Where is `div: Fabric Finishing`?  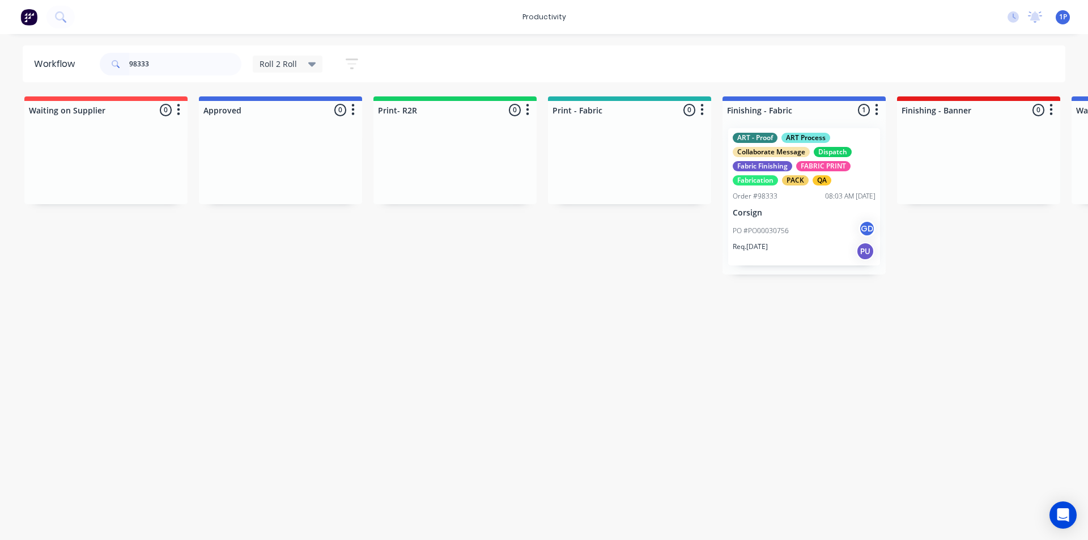
div: Fabric Finishing is located at coordinates (762, 166).